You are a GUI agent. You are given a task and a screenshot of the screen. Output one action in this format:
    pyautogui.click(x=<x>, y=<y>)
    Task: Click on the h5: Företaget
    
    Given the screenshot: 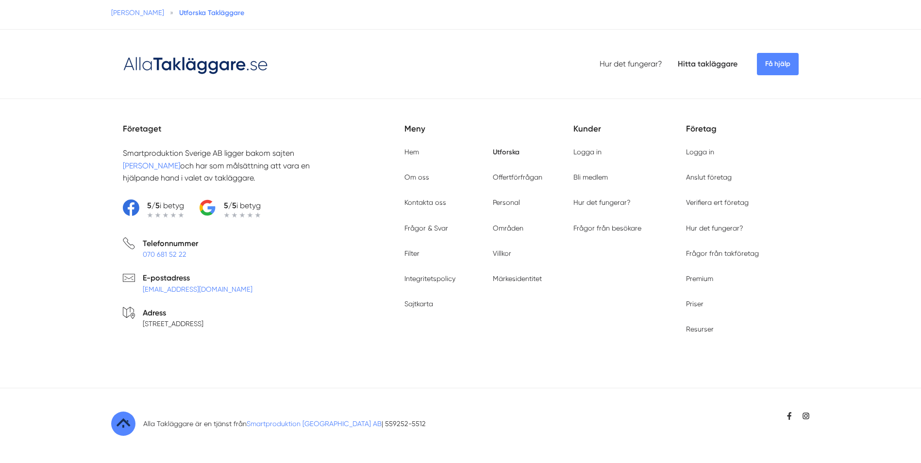 What is the action you would take?
    pyautogui.click(x=264, y=135)
    